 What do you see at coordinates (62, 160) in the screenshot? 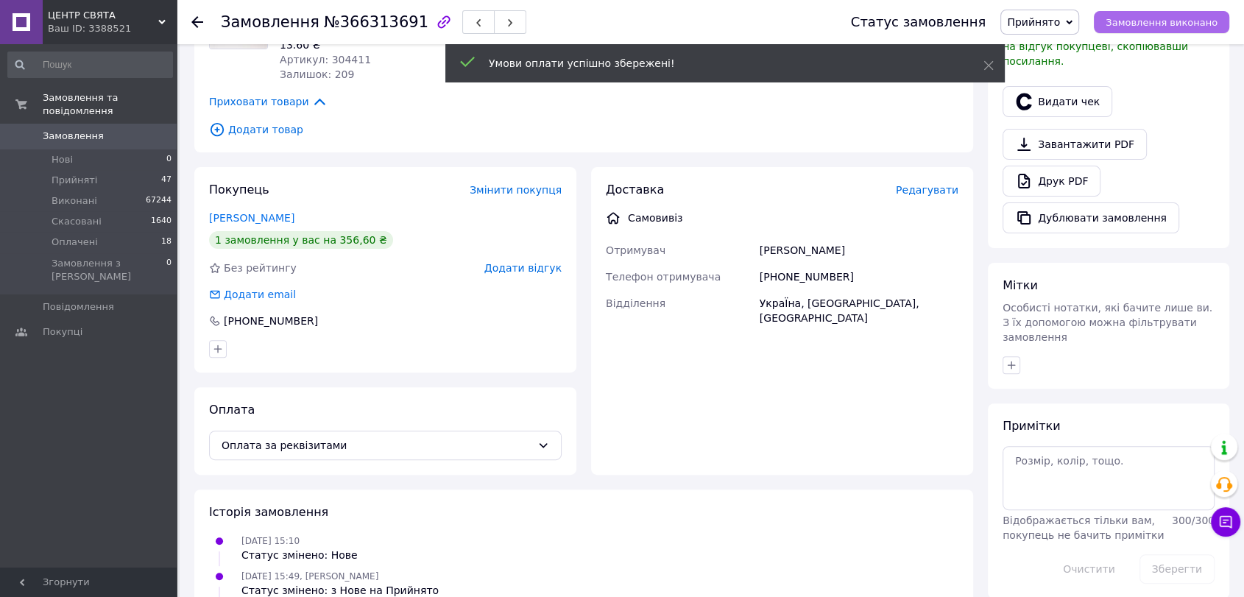
I see `span: Нові` at bounding box center [62, 160].